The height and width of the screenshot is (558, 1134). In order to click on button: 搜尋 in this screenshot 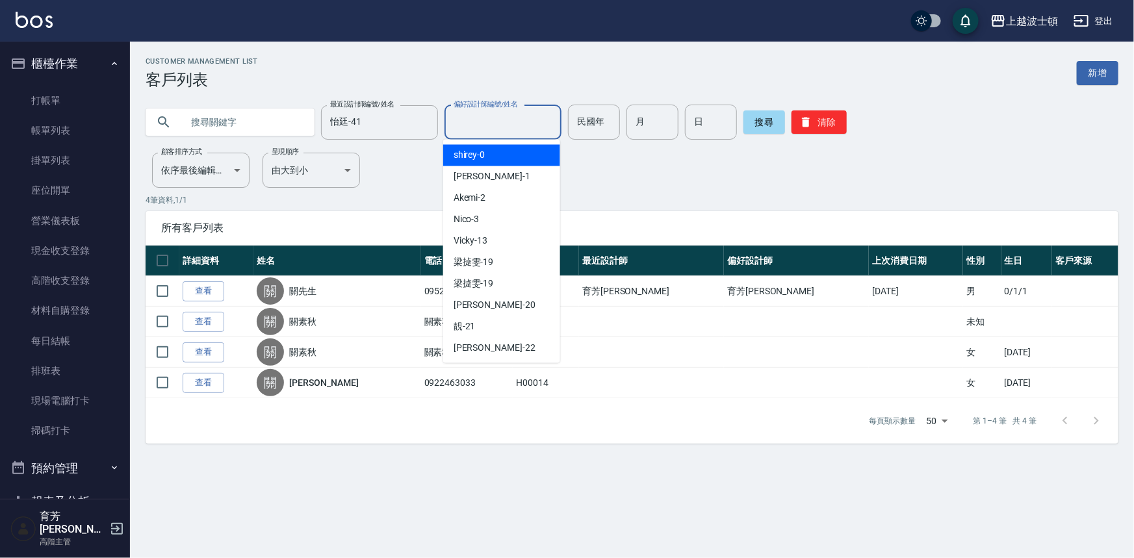, I will do `click(764, 122)`.